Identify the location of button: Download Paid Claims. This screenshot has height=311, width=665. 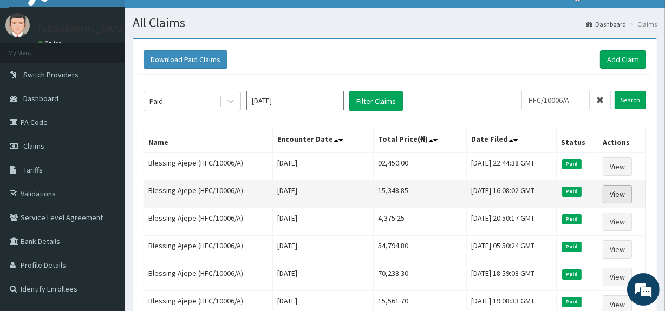
(185, 60).